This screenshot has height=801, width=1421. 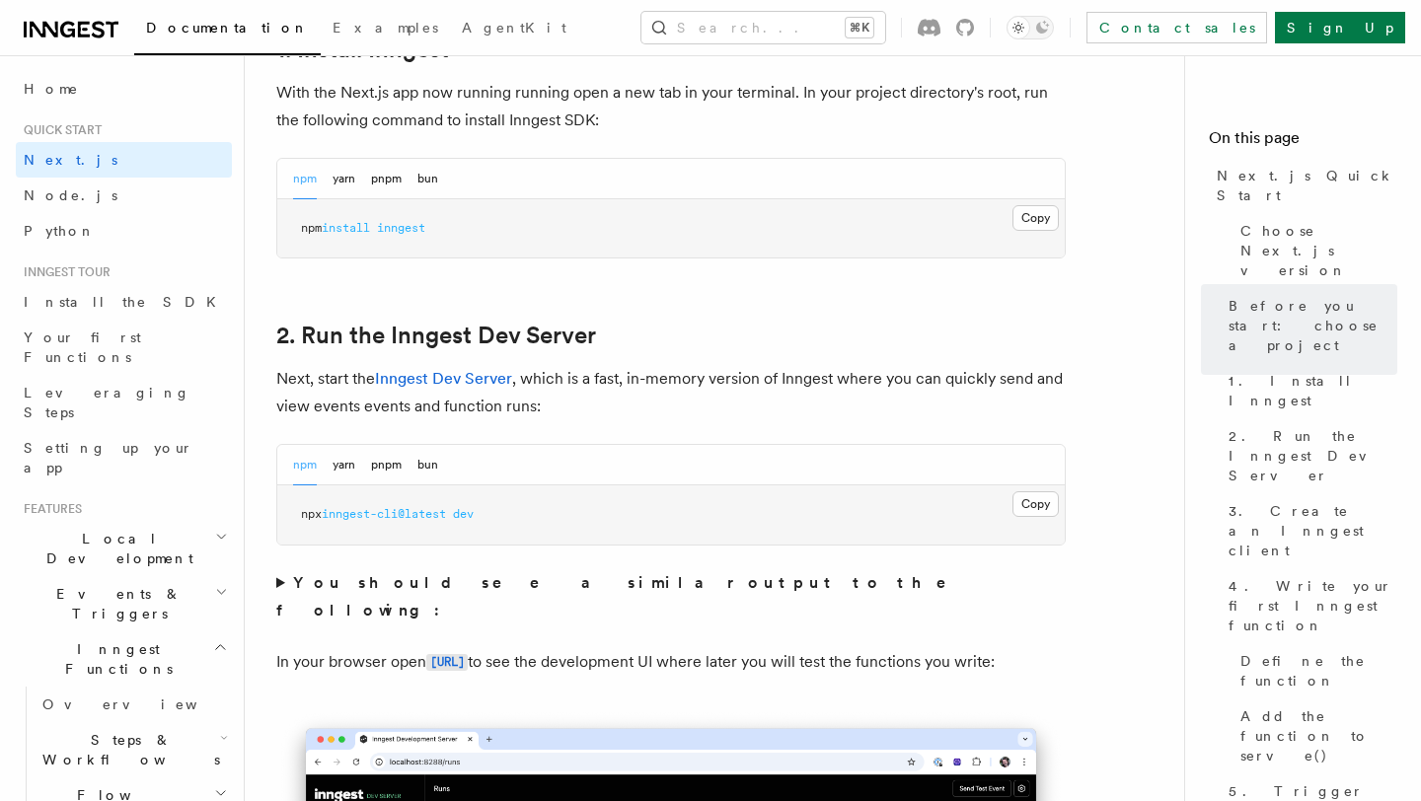 I want to click on span: Home, so click(x=51, y=89).